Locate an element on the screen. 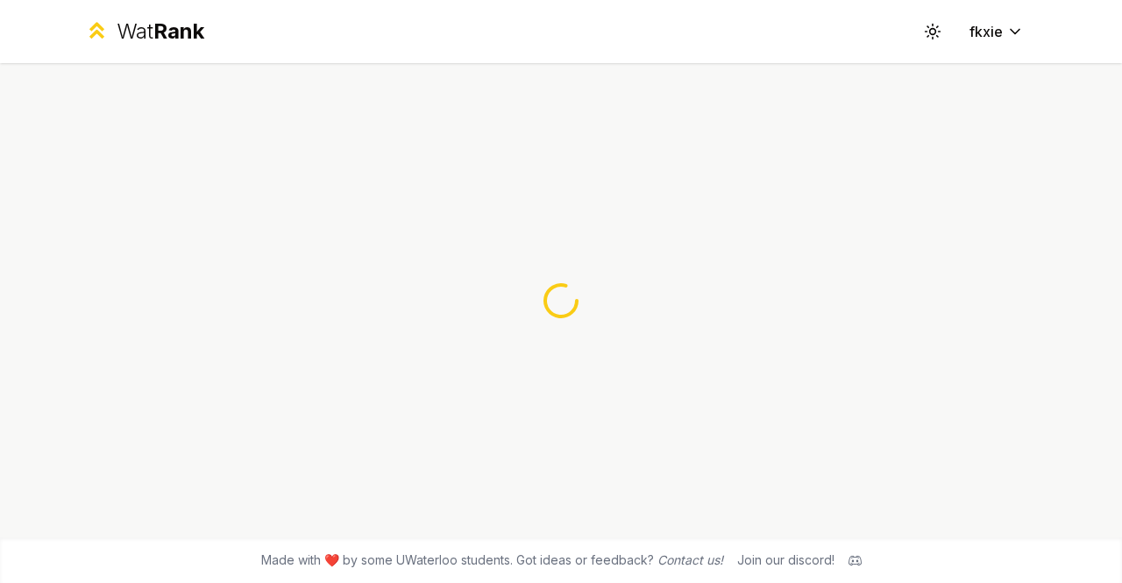  div: Wat is located at coordinates (160, 32).